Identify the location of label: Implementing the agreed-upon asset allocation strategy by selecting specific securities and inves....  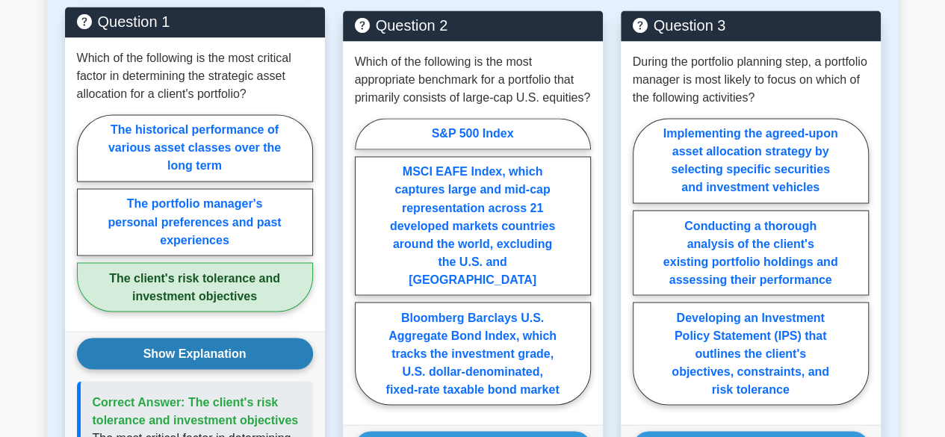
(751, 161).